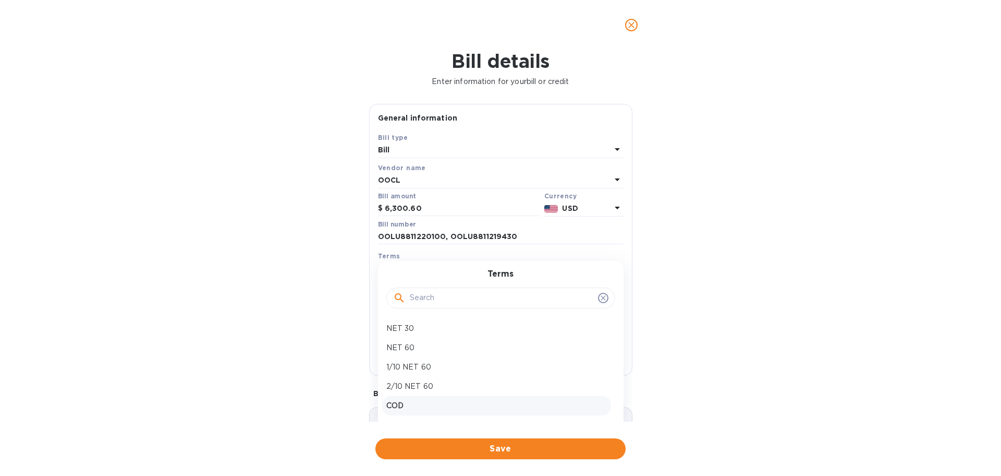  Describe the element at coordinates (501, 237) in the screenshot. I see `input: Enter bill number` at that location.